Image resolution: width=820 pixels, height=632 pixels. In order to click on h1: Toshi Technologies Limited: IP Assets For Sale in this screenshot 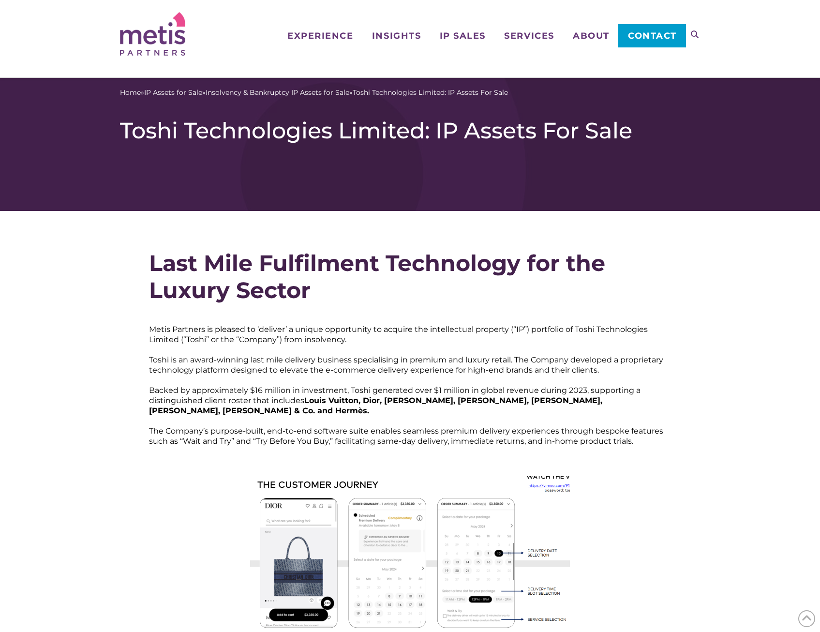, I will do `click(410, 131)`.